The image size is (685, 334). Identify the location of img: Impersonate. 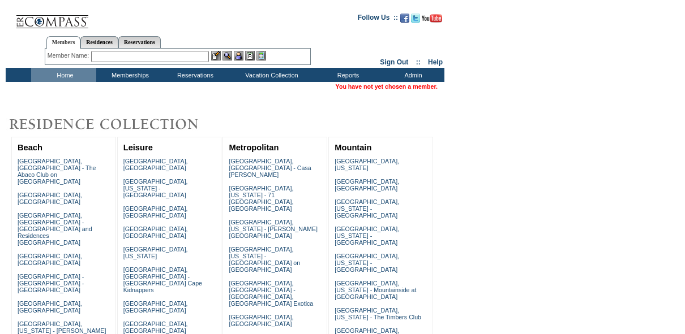
(238, 55).